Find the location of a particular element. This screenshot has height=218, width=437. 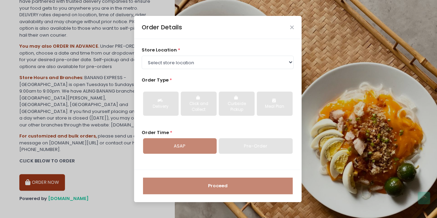

span: Order Time is located at coordinates (155, 132).